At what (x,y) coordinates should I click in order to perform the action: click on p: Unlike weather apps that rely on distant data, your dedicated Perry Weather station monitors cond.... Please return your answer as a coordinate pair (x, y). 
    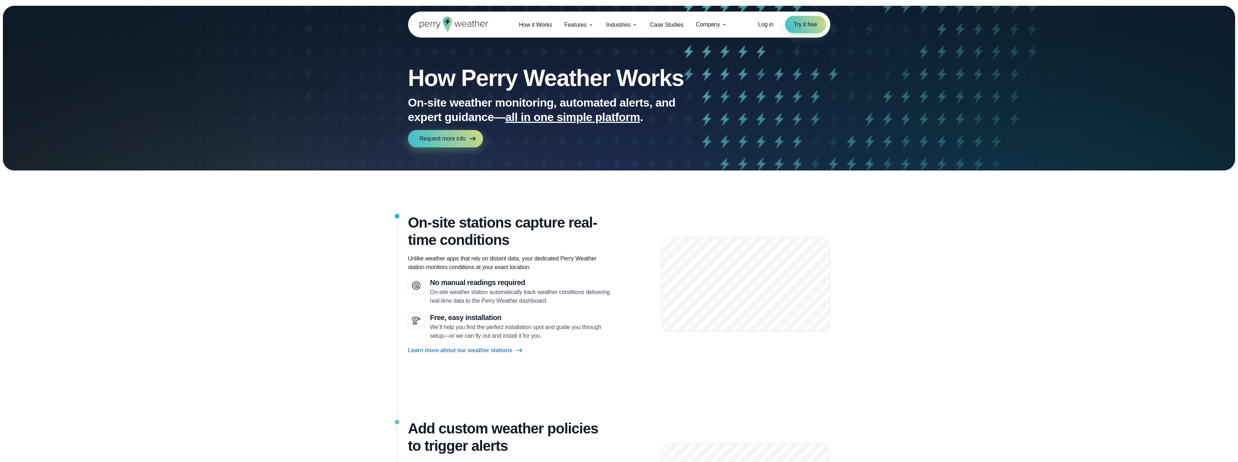
    Looking at the image, I should click on (511, 263).